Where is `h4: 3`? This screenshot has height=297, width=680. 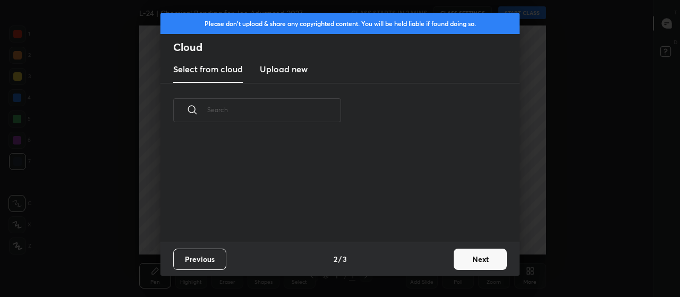
h4: 3 is located at coordinates (345, 259).